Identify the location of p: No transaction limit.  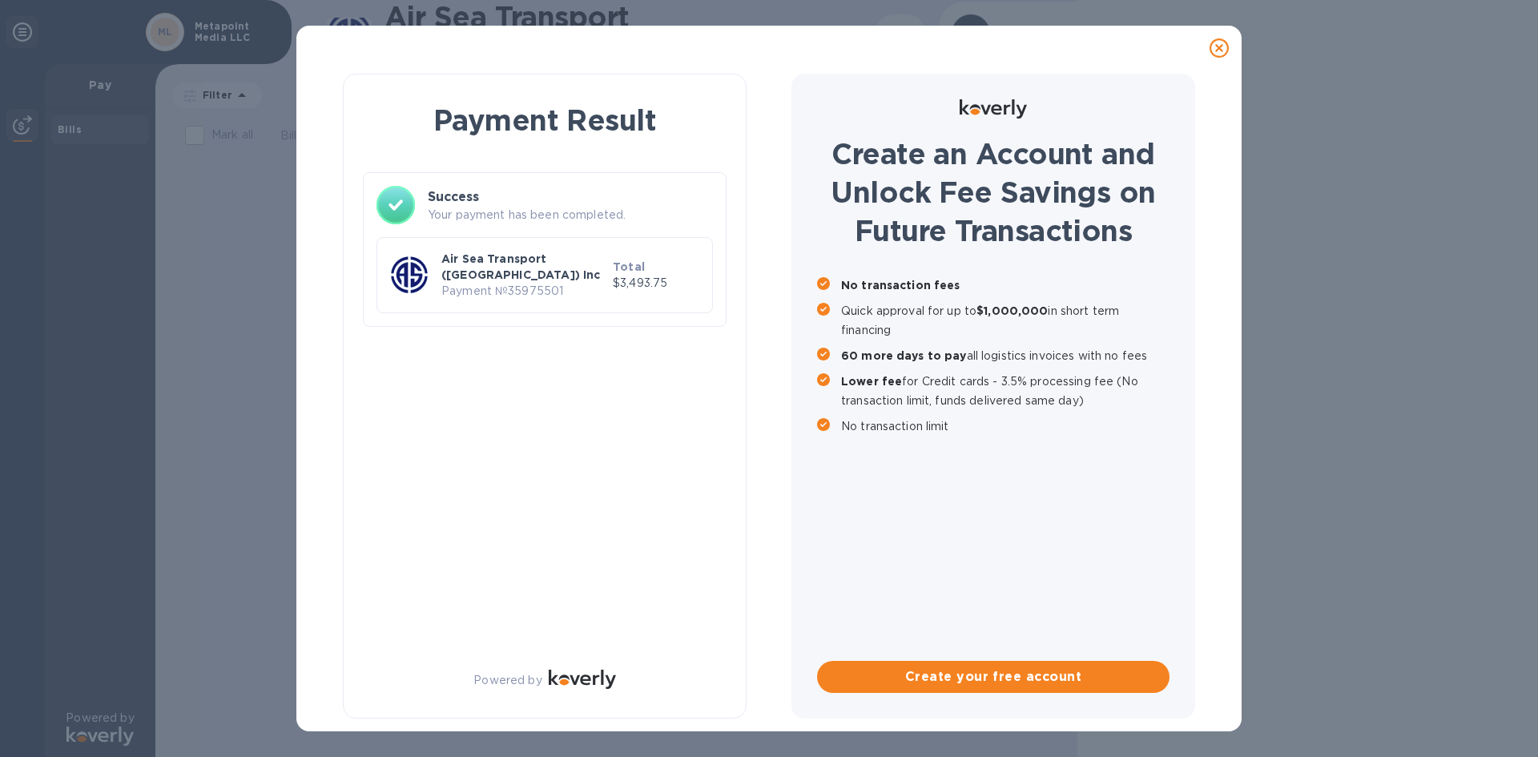
(1006, 426).